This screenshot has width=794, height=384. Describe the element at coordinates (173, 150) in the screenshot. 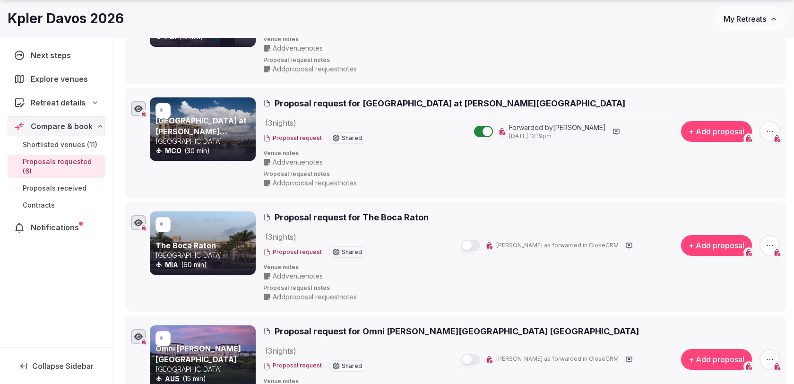

I see `a: MCO` at that location.